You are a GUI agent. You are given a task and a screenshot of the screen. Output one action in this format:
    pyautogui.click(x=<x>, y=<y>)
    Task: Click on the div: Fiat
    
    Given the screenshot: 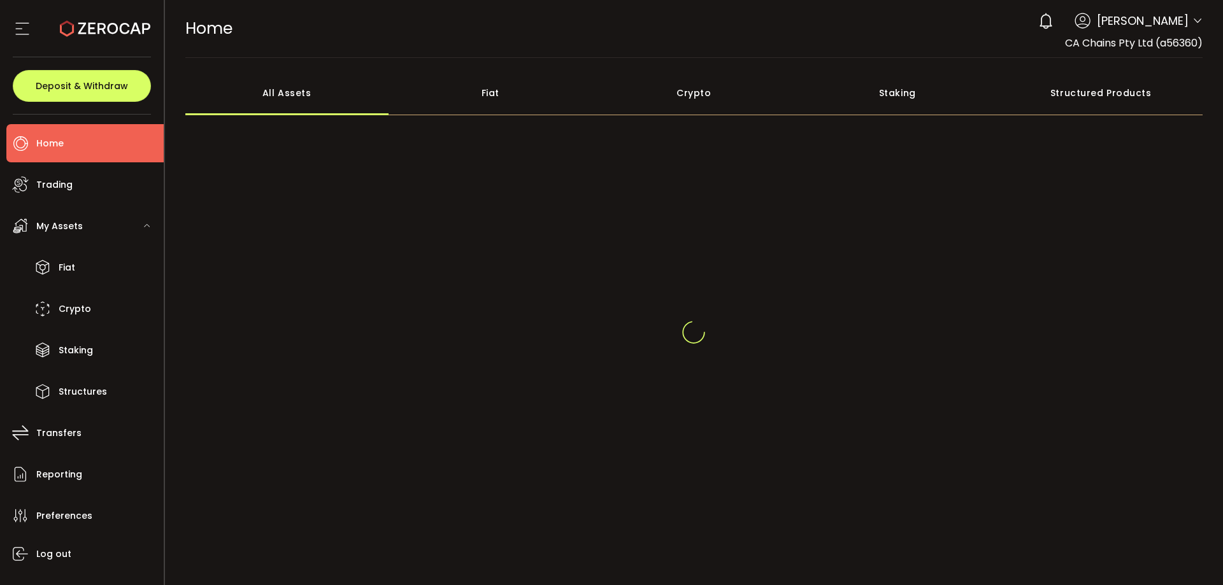 What is the action you would take?
    pyautogui.click(x=491, y=93)
    